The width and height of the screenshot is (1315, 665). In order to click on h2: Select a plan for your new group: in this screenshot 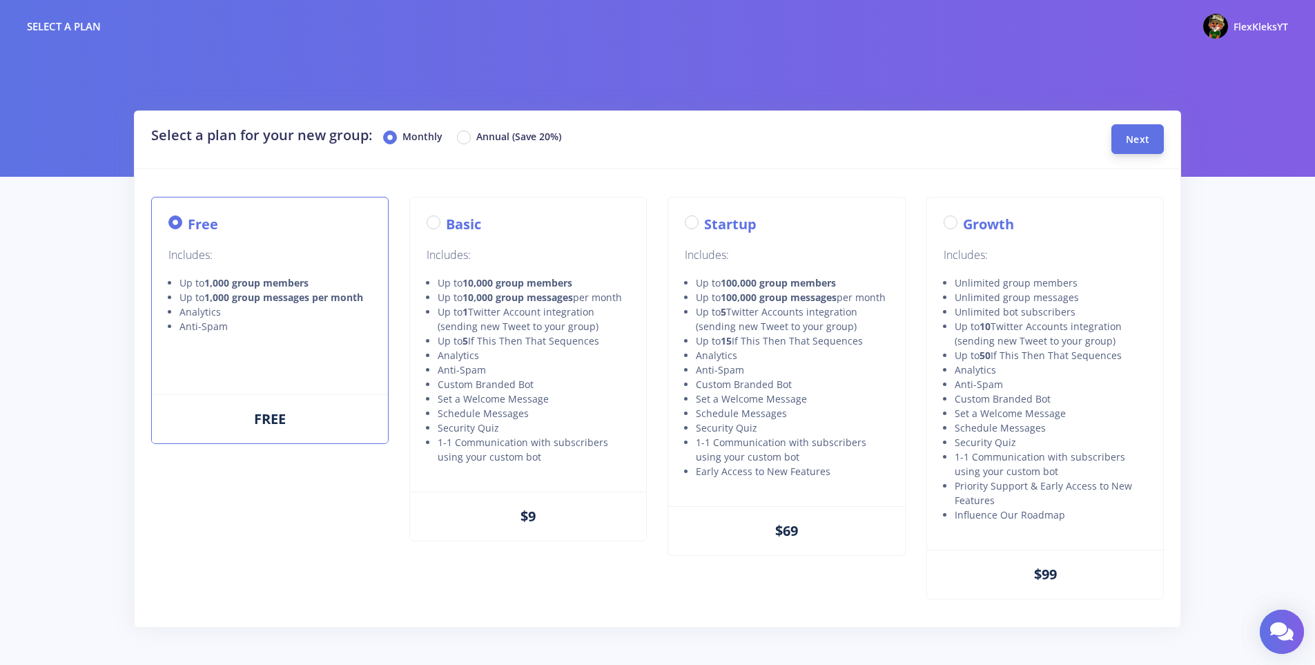, I will do `click(614, 135)`.